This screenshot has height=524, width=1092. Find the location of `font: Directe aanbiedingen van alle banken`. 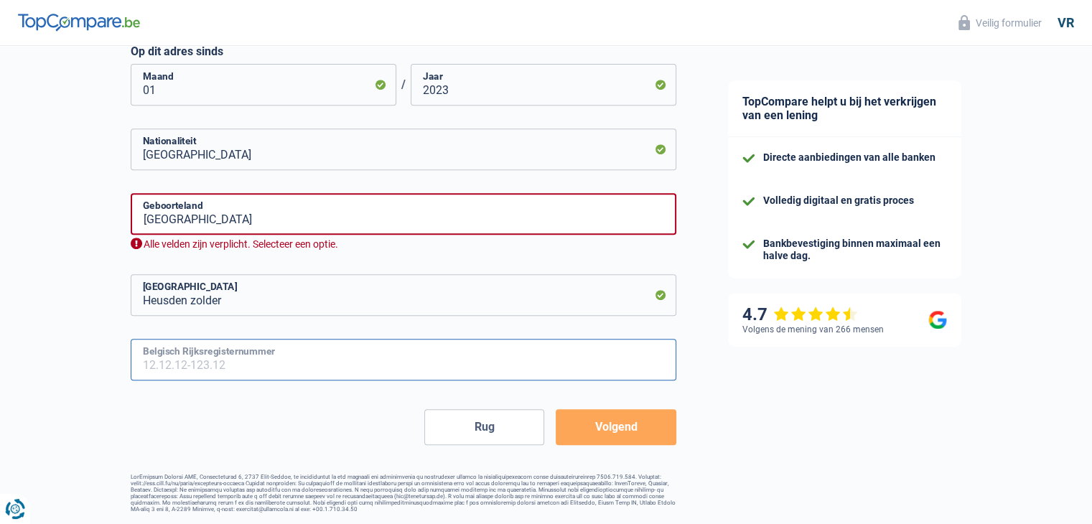

font: Directe aanbiedingen van alle banken is located at coordinates (849, 157).